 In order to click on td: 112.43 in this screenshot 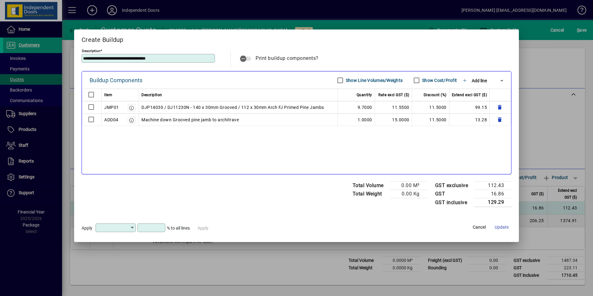, I will do `click(493, 186)`.